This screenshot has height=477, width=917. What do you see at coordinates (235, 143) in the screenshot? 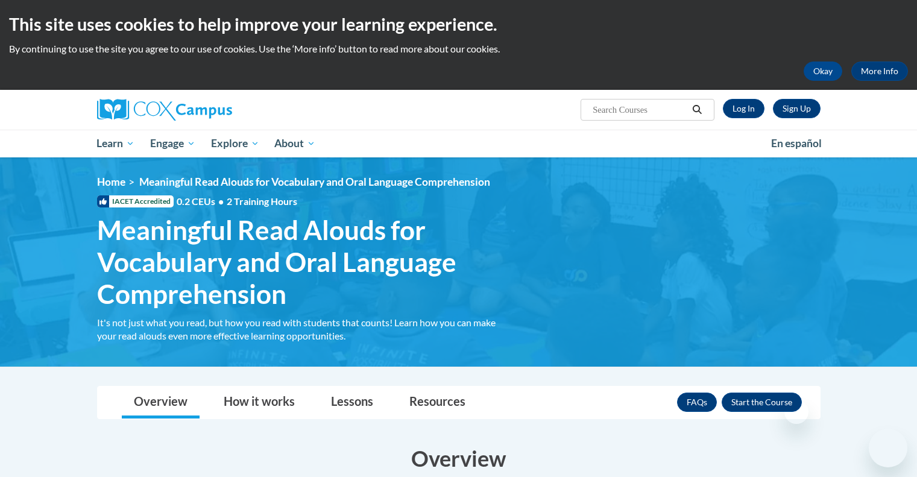
I see `a: Explore` at bounding box center [235, 143].